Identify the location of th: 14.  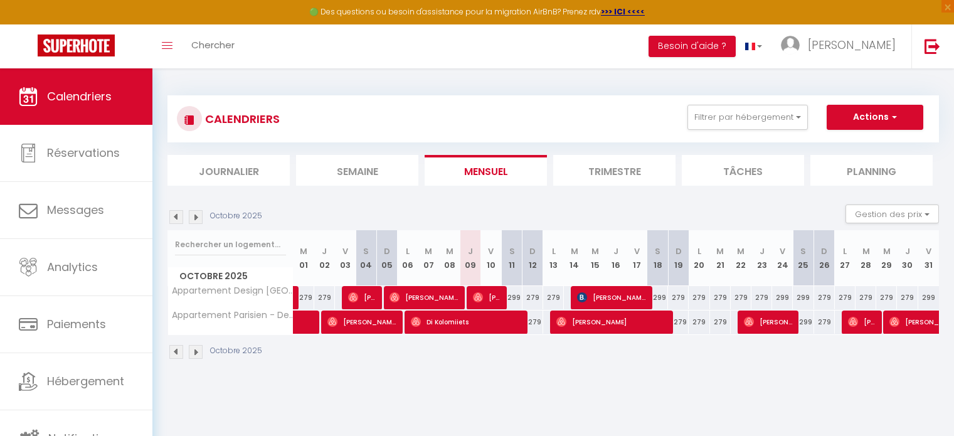
(574, 258).